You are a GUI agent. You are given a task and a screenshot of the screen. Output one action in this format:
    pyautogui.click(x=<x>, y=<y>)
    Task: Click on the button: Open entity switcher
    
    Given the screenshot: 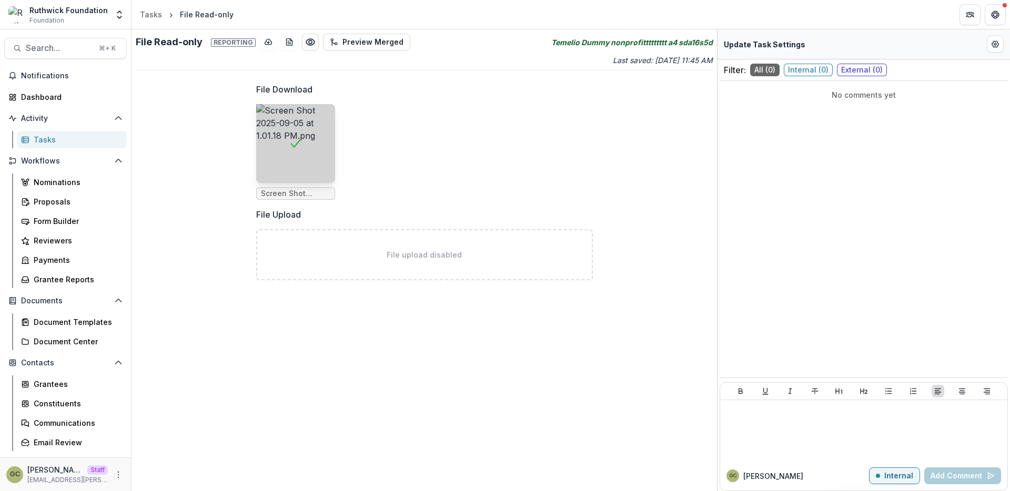 What is the action you would take?
    pyautogui.click(x=119, y=15)
    